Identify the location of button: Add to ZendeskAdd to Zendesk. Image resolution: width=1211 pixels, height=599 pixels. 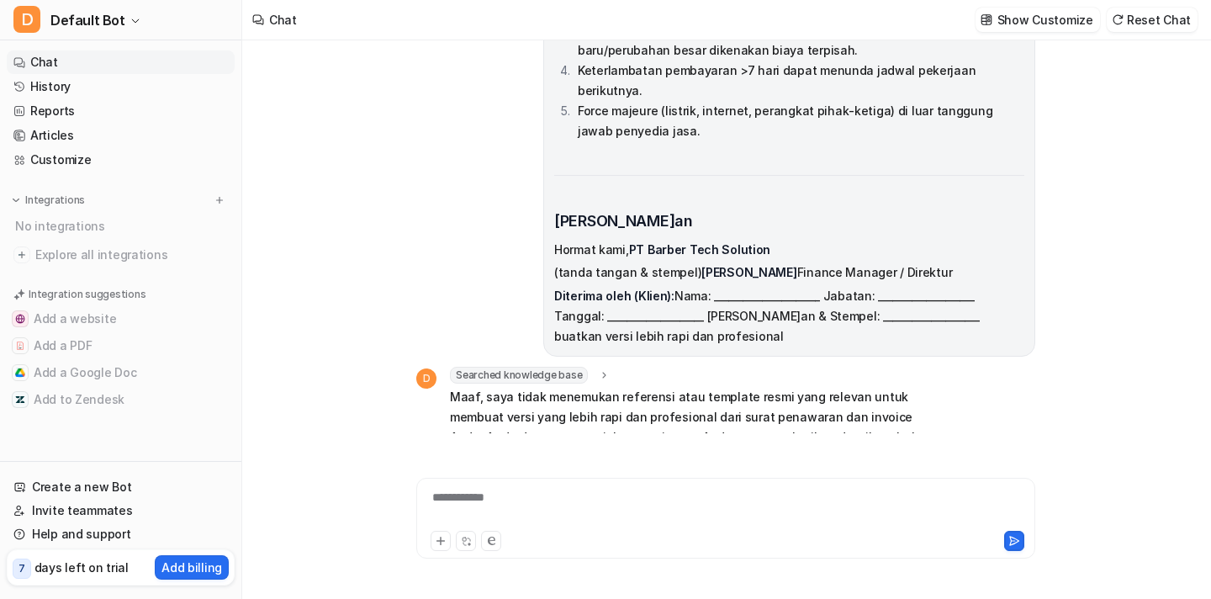
(120, 400).